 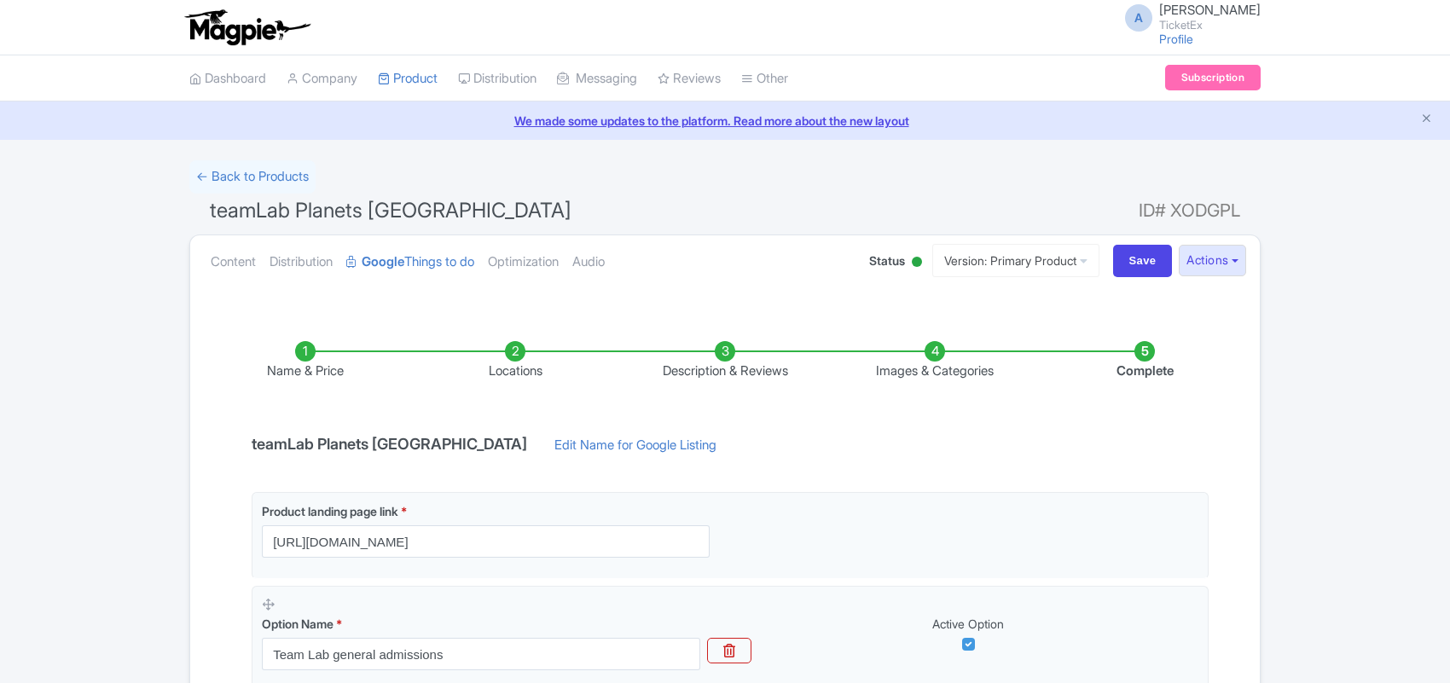 What do you see at coordinates (515, 361) in the screenshot?
I see `li: Locations` at bounding box center [515, 361].